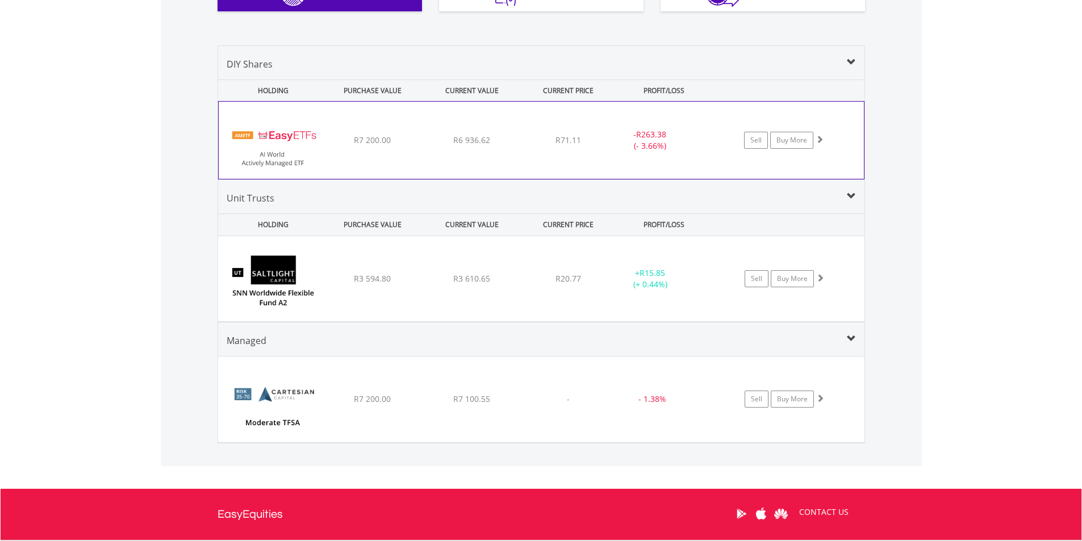 The height and width of the screenshot is (541, 1082). I want to click on div: - (- 3.66%), so click(650, 140).